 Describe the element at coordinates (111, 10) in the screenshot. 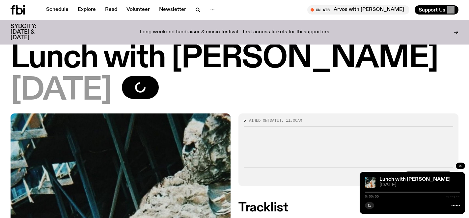

I see `a: Read` at that location.